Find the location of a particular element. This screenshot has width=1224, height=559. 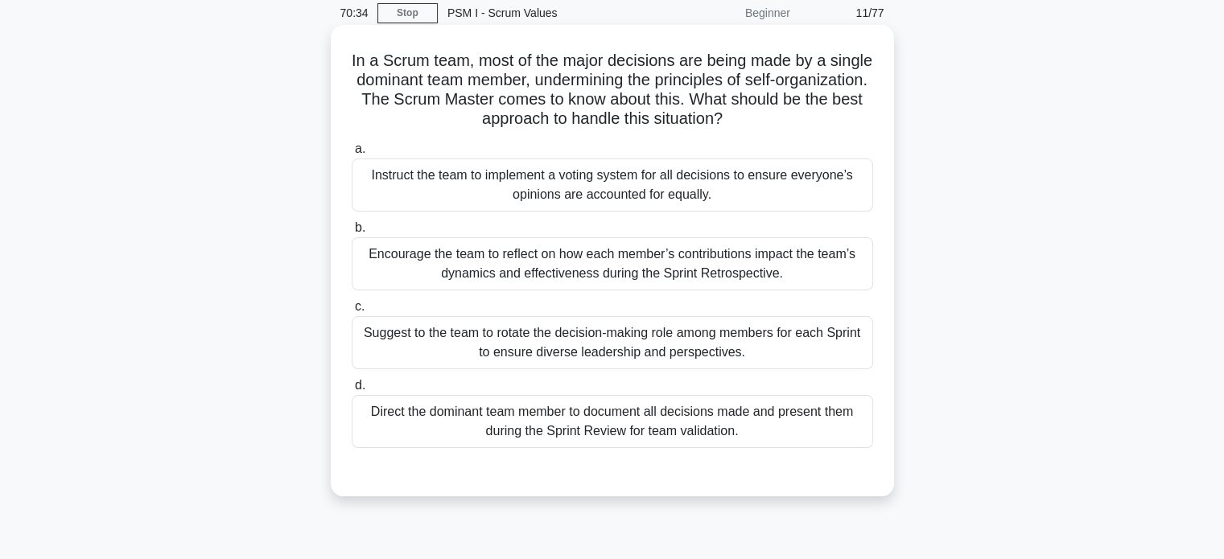

div: Encourage the team to reflect on how each member’s contributions impact the team’s dynamics and e... is located at coordinates (613, 264).